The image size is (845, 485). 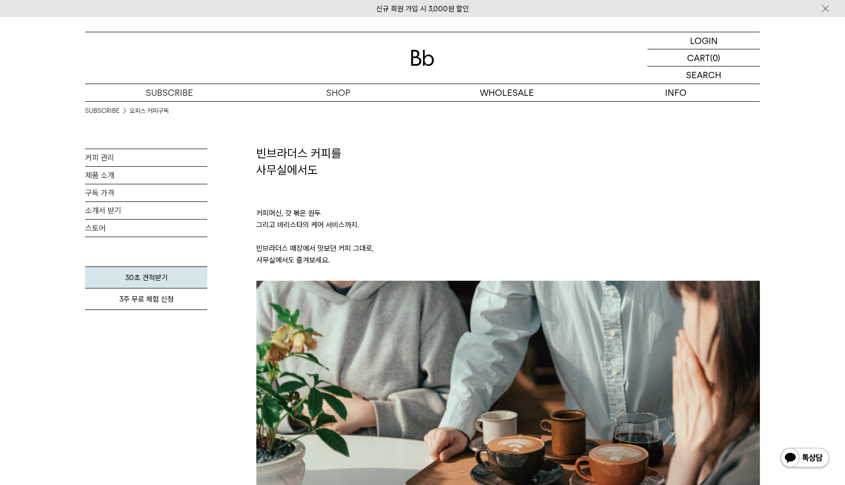 I want to click on a: 구독 가격, so click(x=146, y=193).